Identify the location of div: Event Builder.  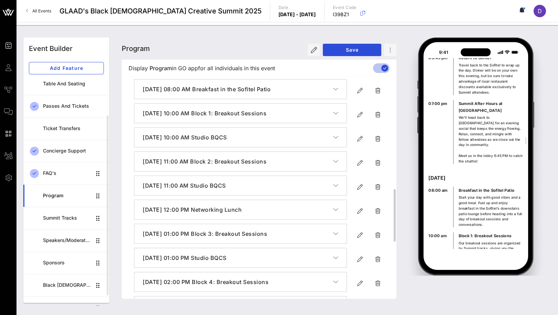
(51, 49).